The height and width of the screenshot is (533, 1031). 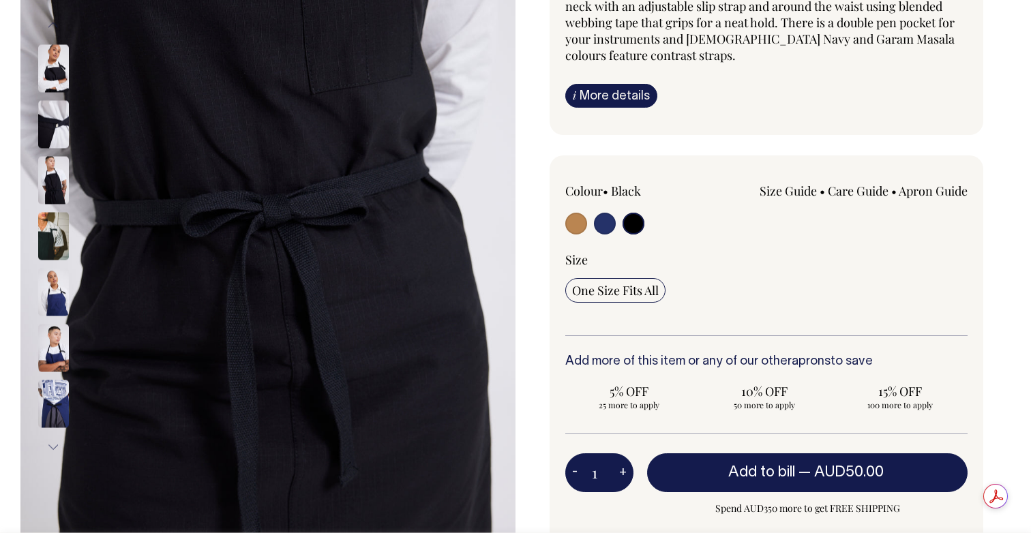 What do you see at coordinates (807, 508) in the screenshot?
I see `span: Spend AUD350 more to get FREE SHIPPING` at bounding box center [807, 508].